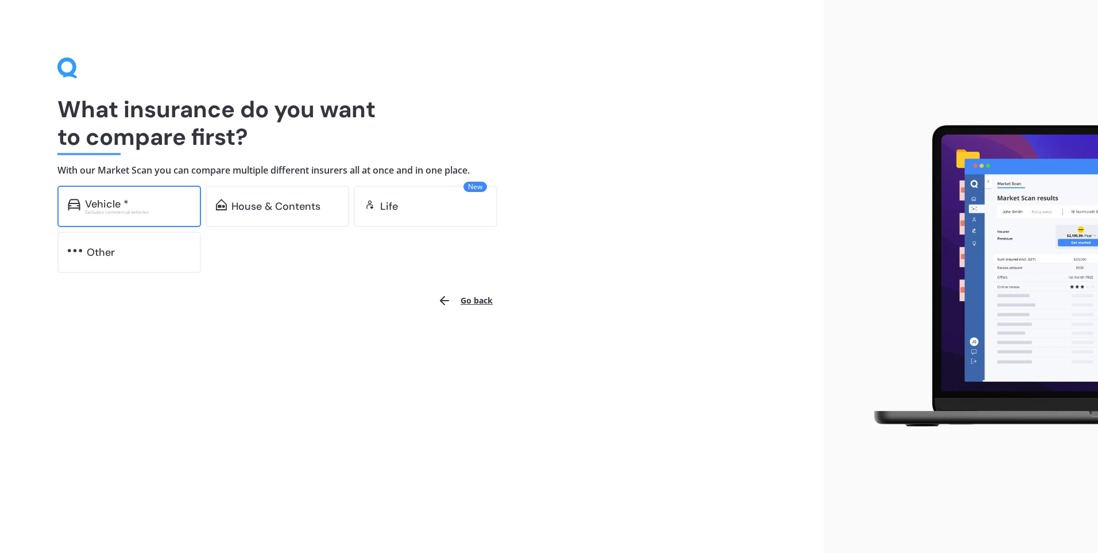  What do you see at coordinates (74, 204) in the screenshot?
I see `img: car.f15378c7a67c060ca3f3.svg` at bounding box center [74, 204].